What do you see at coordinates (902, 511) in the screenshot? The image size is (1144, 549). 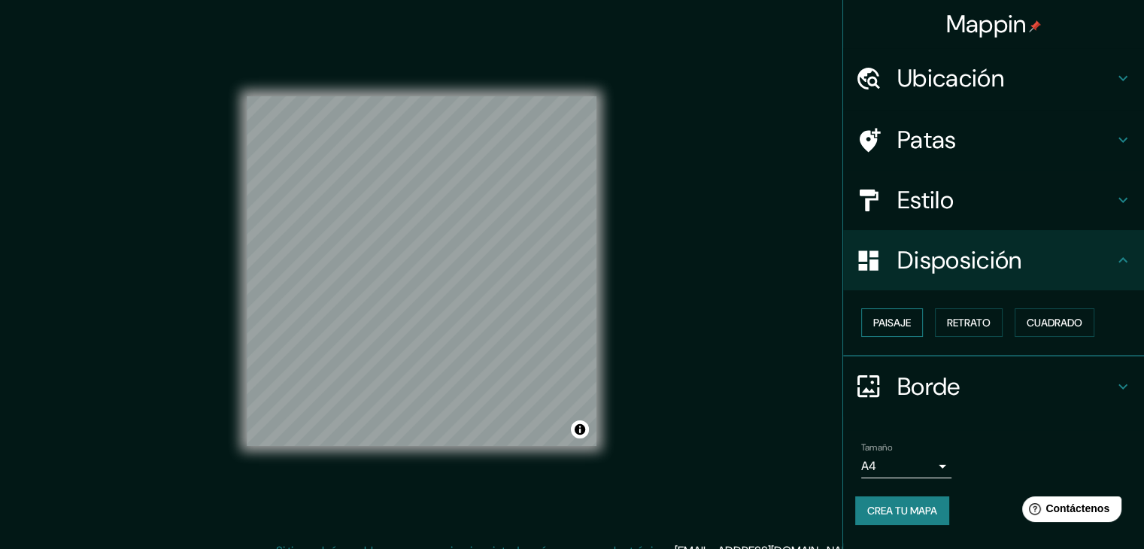 I see `font: Crea tu mapa` at bounding box center [902, 511].